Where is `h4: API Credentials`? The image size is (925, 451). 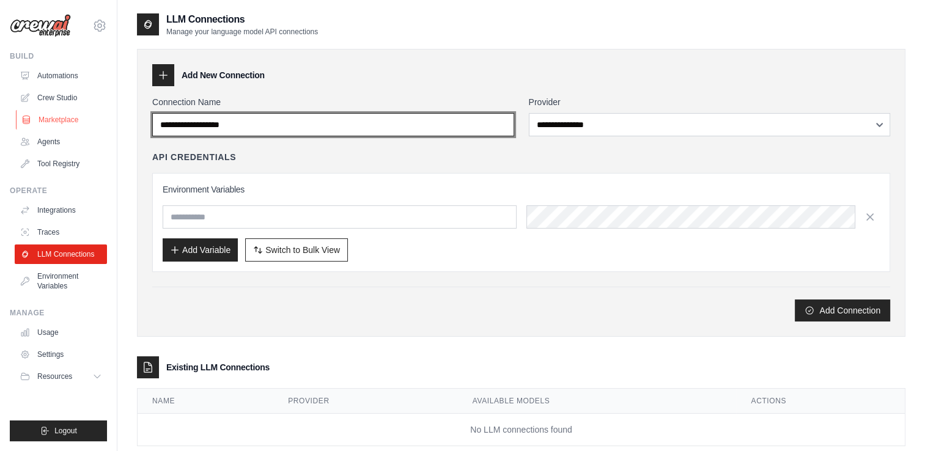 h4: API Credentials is located at coordinates (194, 157).